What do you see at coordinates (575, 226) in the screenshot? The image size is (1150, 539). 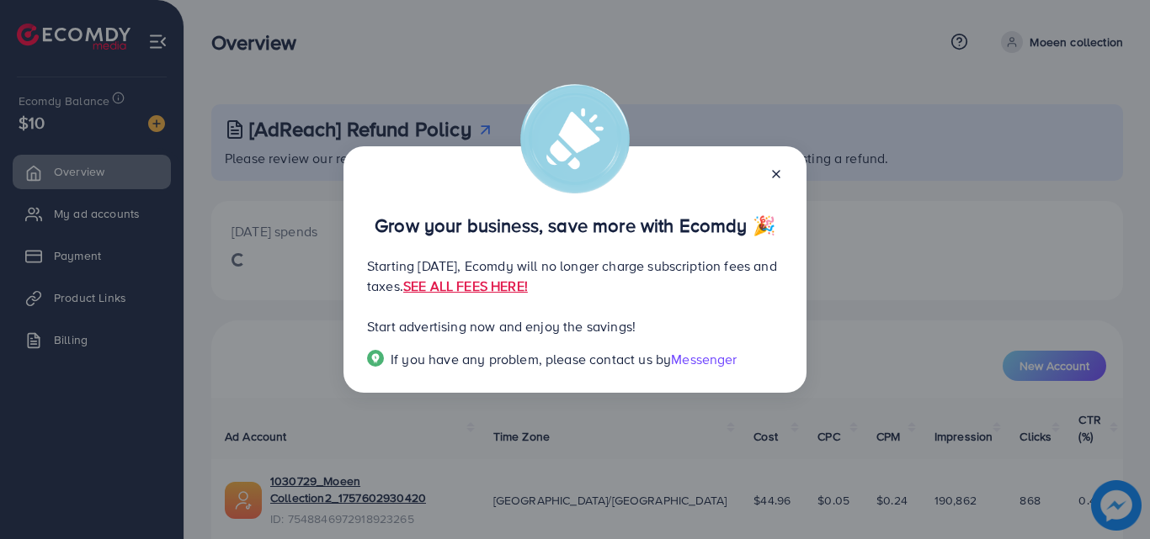 I see `p: Grow your business, save more with Ecomdy 🎉` at bounding box center [575, 226].